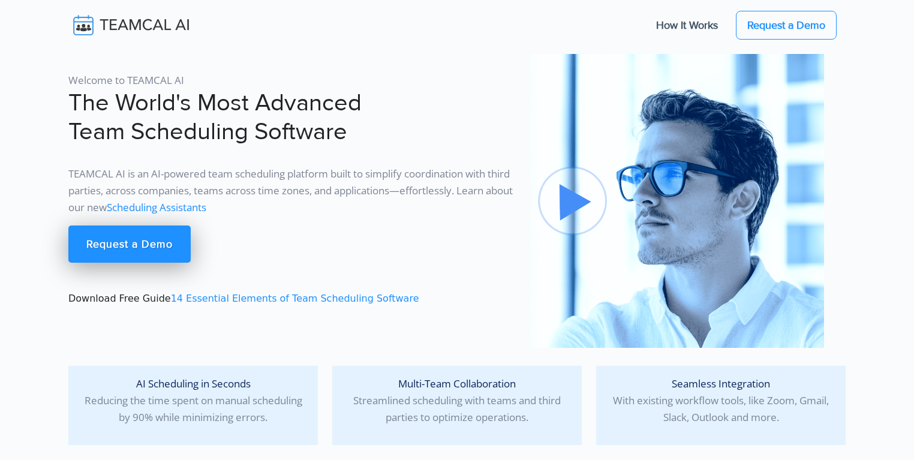  Describe the element at coordinates (292, 117) in the screenshot. I see `h1: The World's Most Advanced Team Scheduling Software` at that location.